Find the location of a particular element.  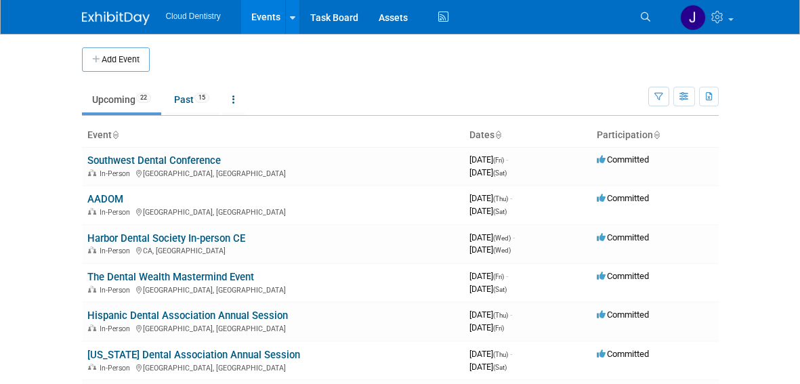

a: The Dental Wealth Mastermind Event is located at coordinates (171, 277).